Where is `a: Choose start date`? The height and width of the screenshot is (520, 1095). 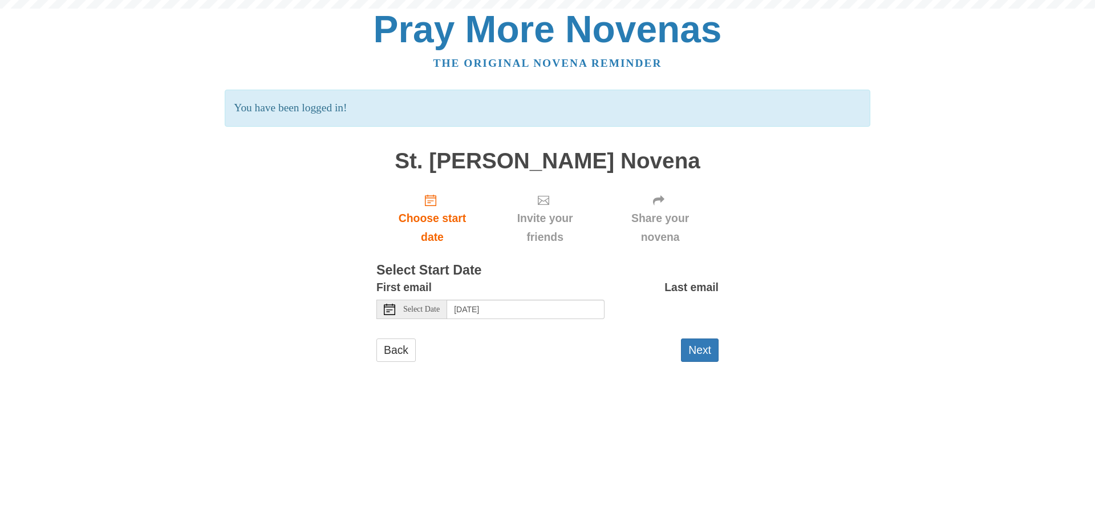 a: Choose start date is located at coordinates (432, 218).